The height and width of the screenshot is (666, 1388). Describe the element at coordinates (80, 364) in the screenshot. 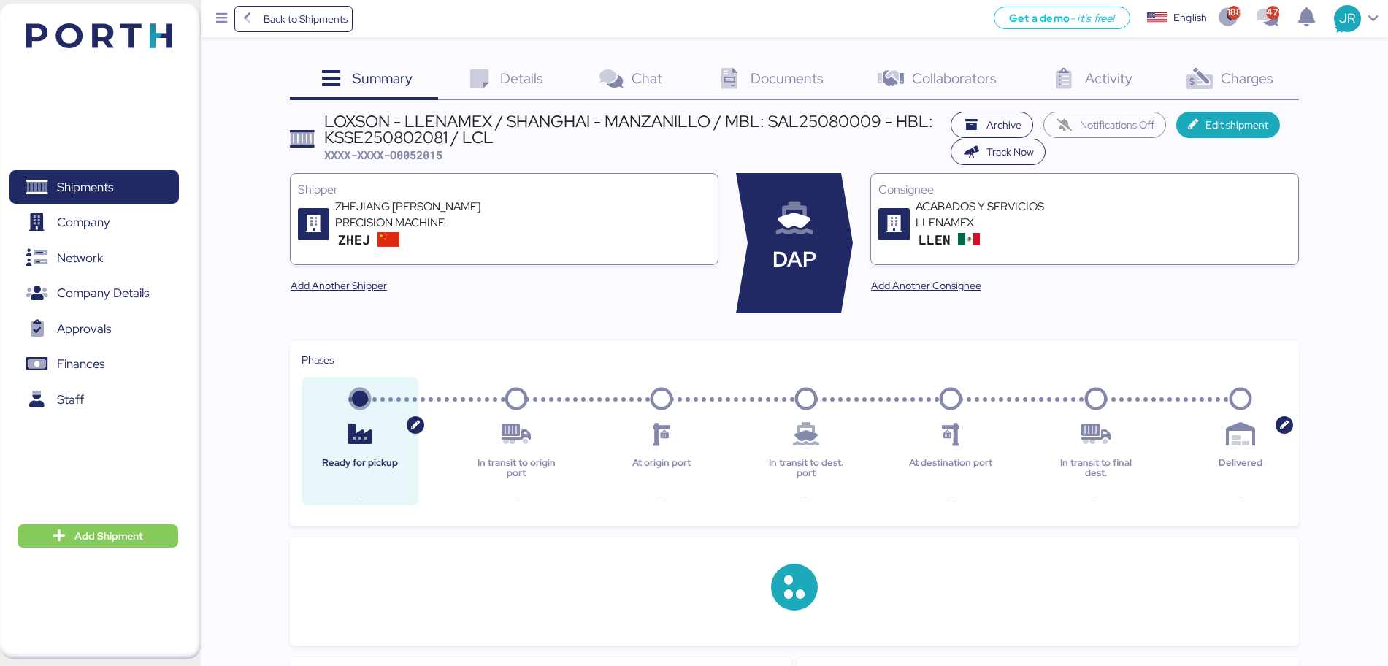

I see `span: Finances` at that location.